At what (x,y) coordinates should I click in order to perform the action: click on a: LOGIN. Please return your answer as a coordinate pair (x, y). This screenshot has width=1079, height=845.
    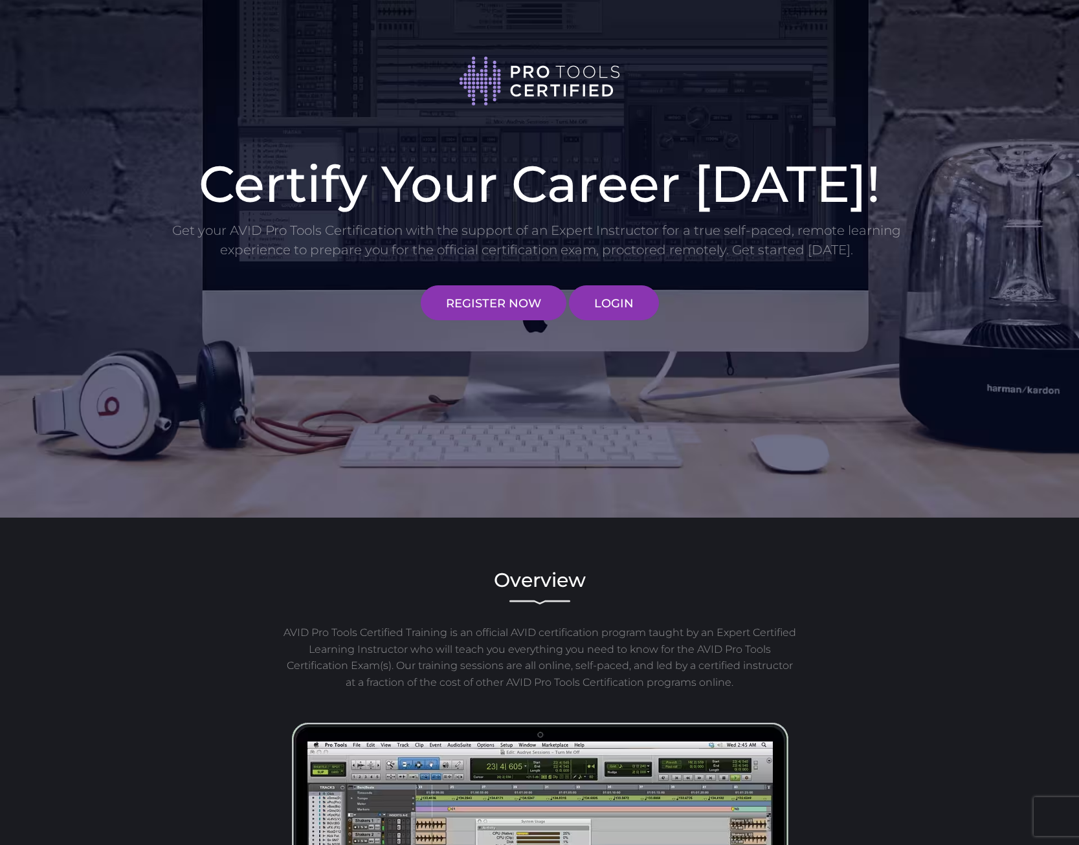
    Looking at the image, I should click on (614, 303).